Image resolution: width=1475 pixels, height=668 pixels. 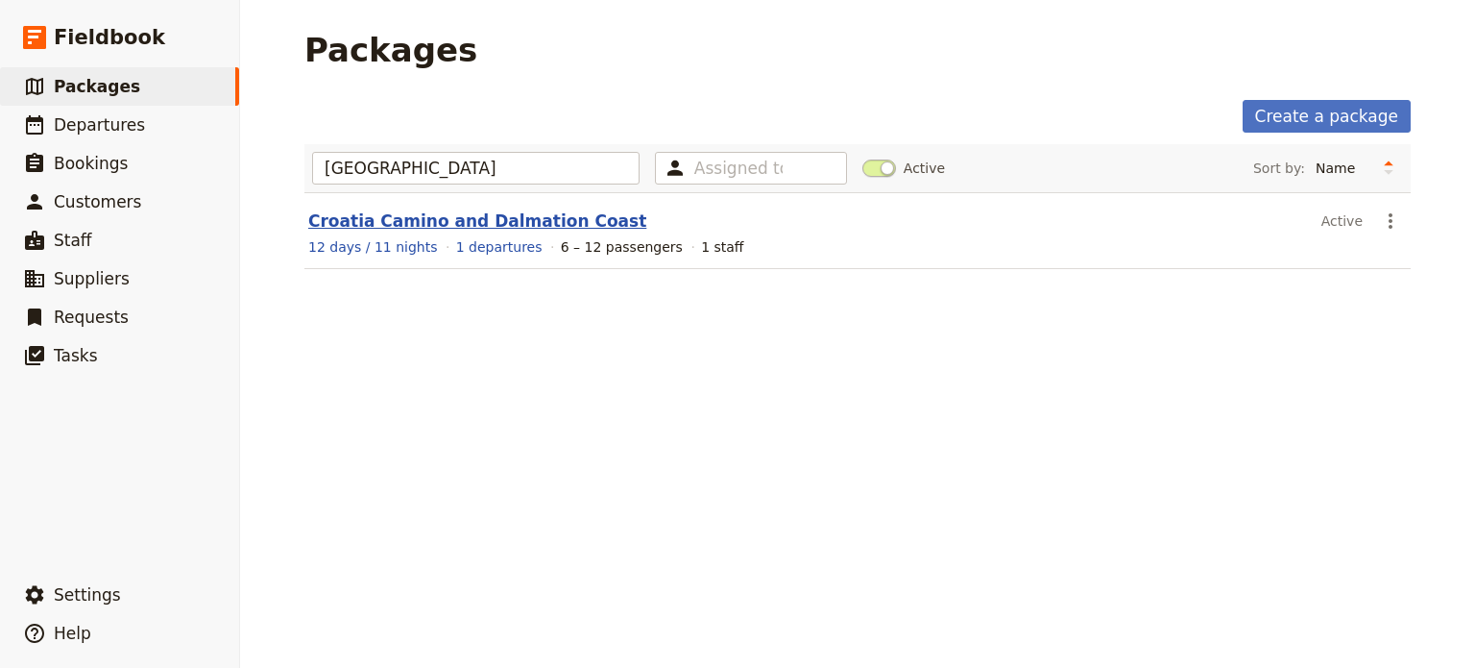 I want to click on input: Assigned to, so click(x=739, y=168).